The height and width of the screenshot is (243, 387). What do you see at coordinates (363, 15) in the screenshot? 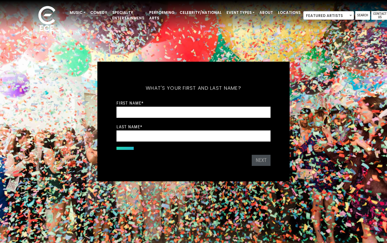
I see `a: Search` at bounding box center [363, 15].